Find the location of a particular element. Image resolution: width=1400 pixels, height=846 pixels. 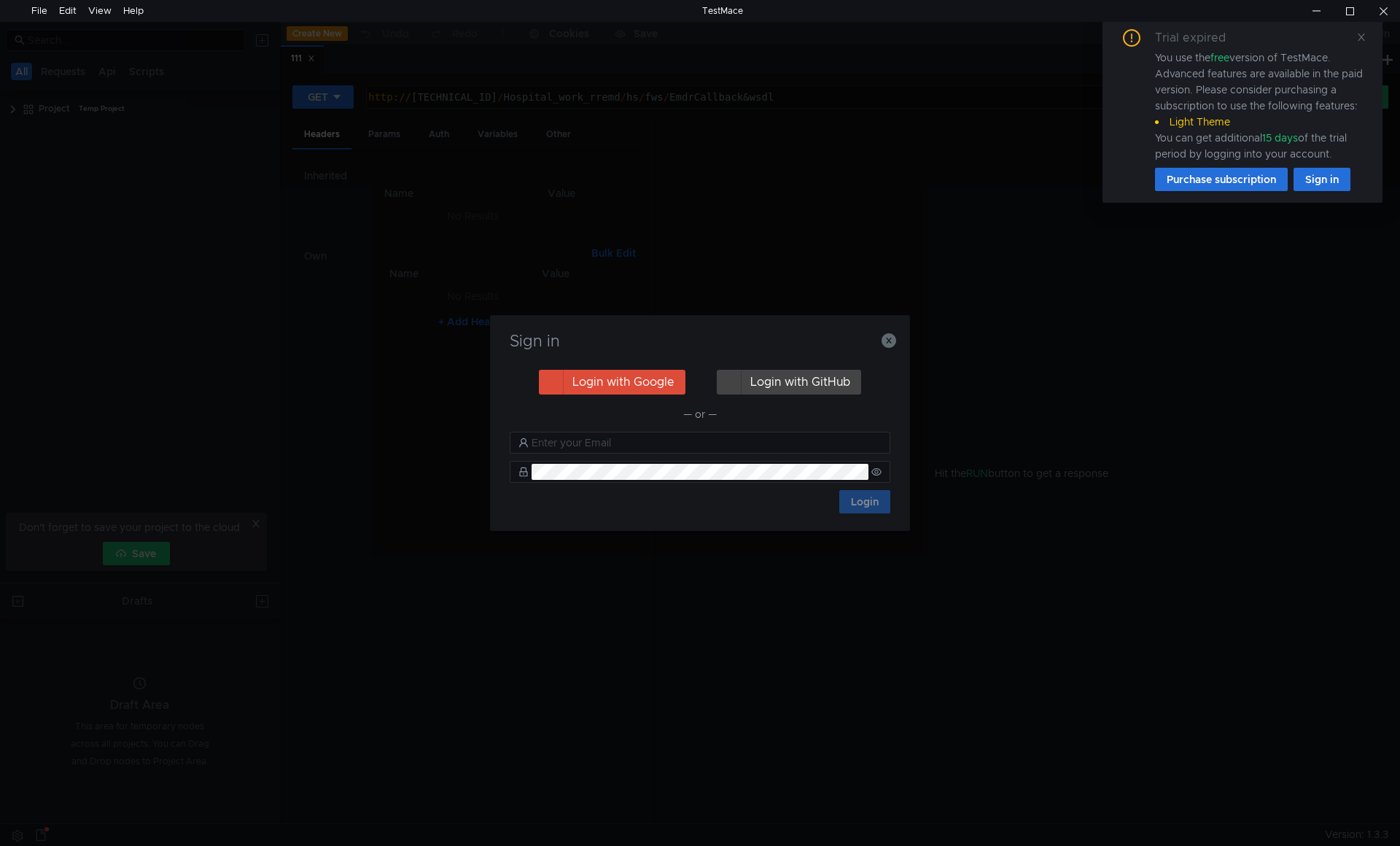

h3: Sign in is located at coordinates (700, 342).